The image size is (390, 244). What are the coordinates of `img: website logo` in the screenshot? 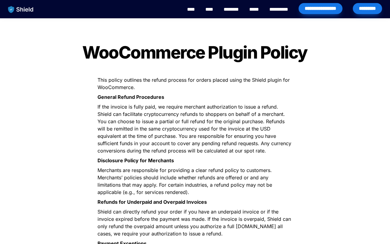 It's located at (21, 9).